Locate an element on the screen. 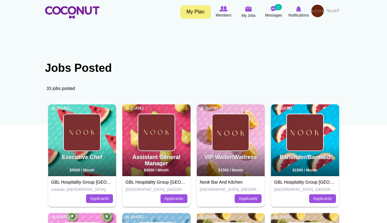 The height and width of the screenshot is (223, 387). span: $4000 / Month is located at coordinates (156, 170).